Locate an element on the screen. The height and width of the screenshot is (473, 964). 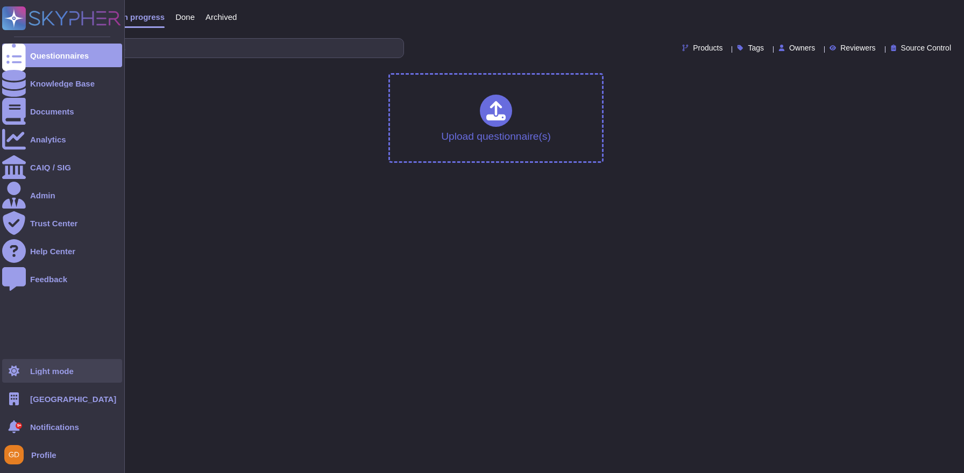
div: Light mode is located at coordinates (52, 371).